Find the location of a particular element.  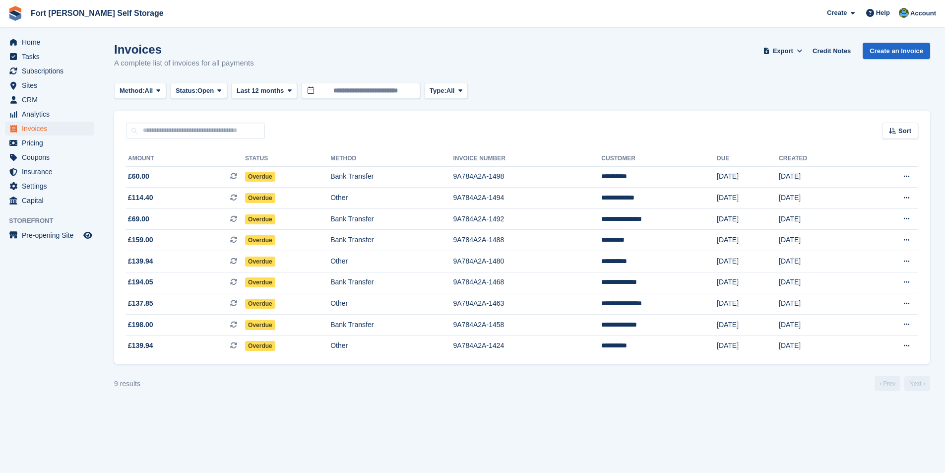

span: CRM is located at coordinates (52, 100).